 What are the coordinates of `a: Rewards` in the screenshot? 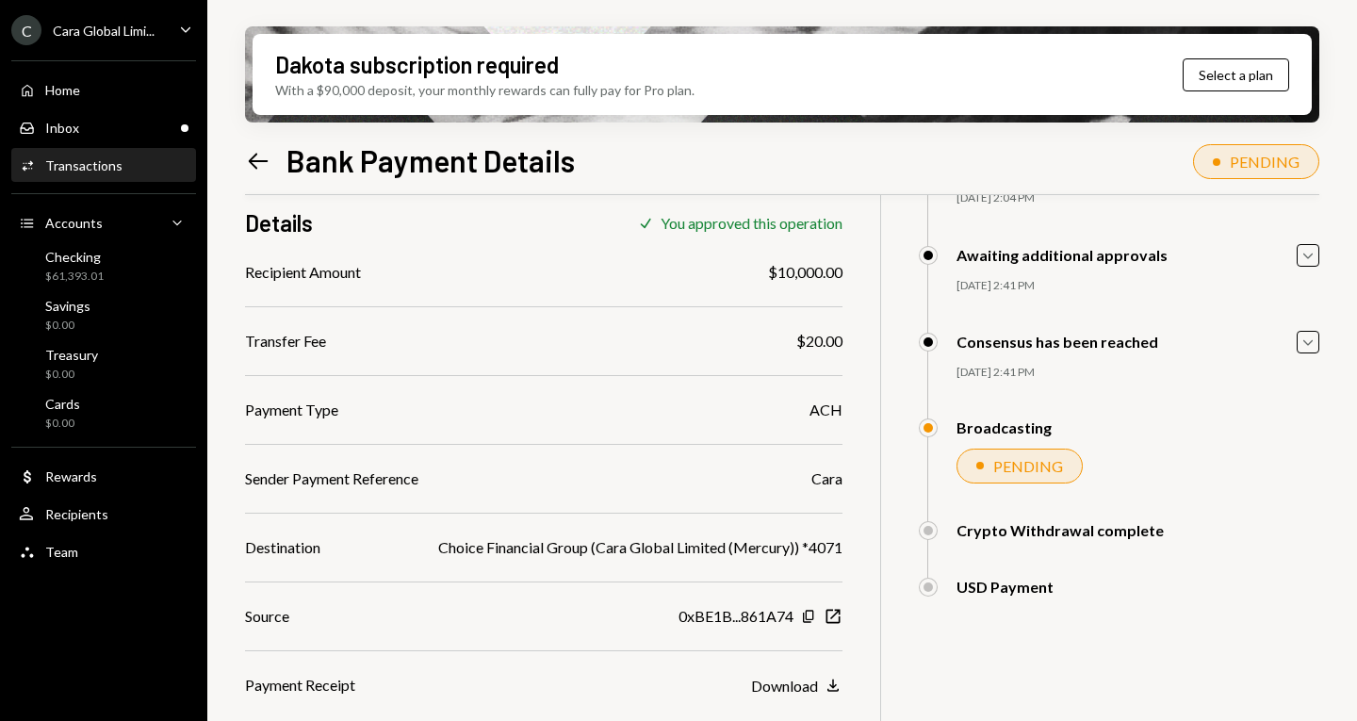 It's located at (104, 476).